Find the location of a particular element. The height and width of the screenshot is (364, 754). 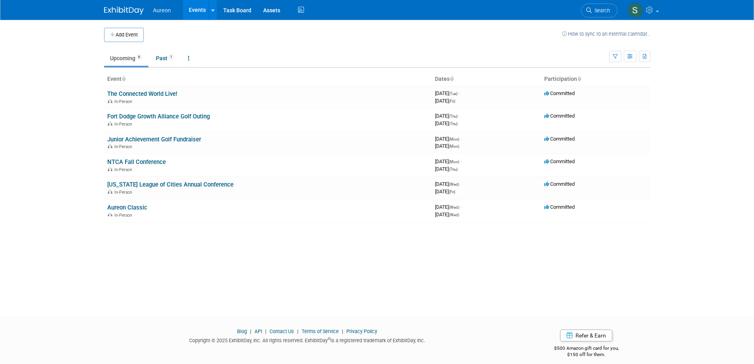

a: Refer & Earn is located at coordinates (586, 335).